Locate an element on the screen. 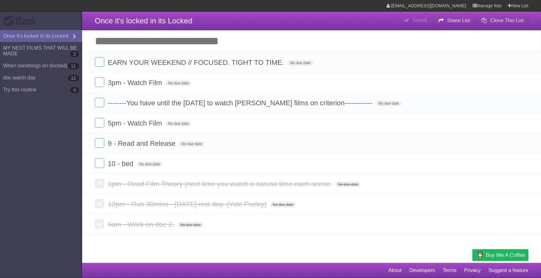 This screenshot has height=278, width=541. span: 5pm - Watch Film is located at coordinates (136, 123).